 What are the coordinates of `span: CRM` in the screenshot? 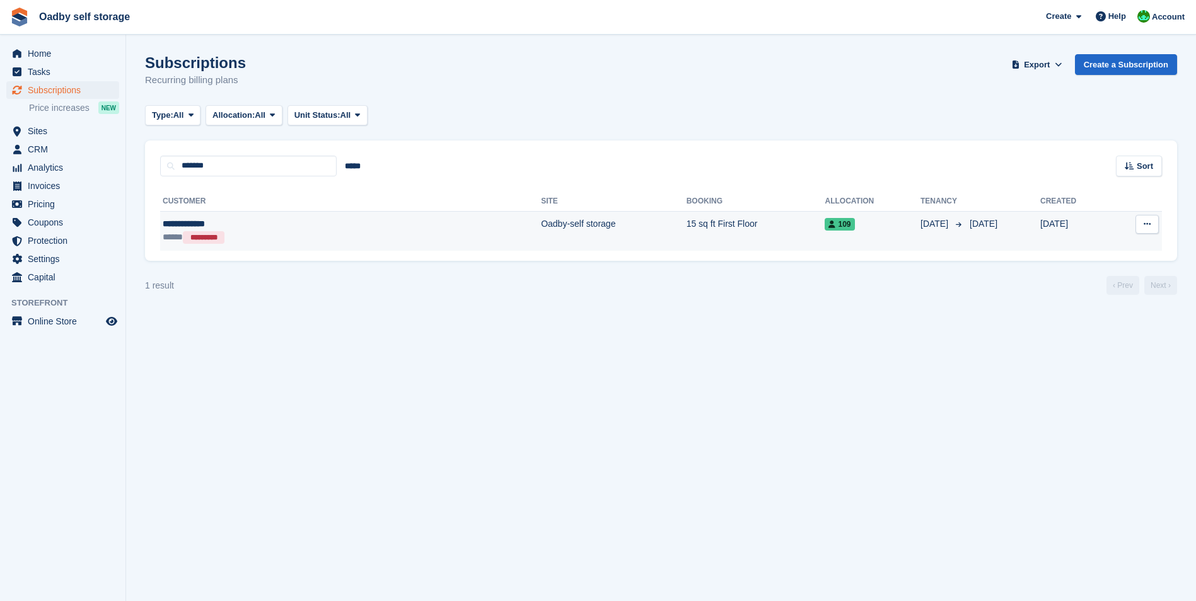 It's located at (66, 149).